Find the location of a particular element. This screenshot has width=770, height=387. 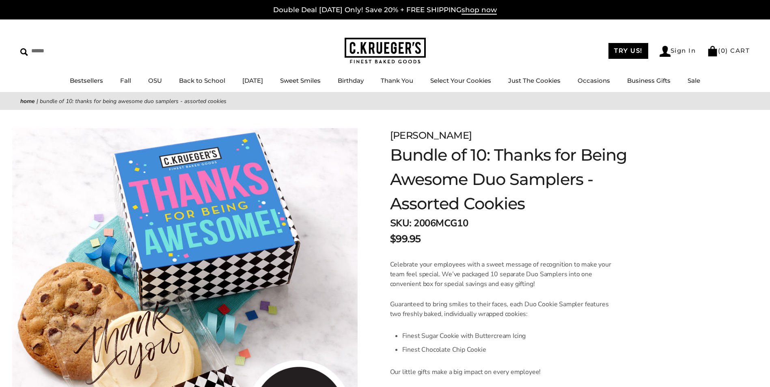

a: Occasions is located at coordinates (594, 80).